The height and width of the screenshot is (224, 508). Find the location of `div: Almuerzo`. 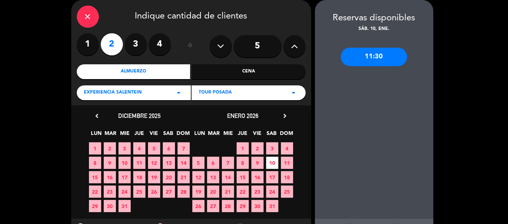

div: Almuerzo is located at coordinates (134, 72).